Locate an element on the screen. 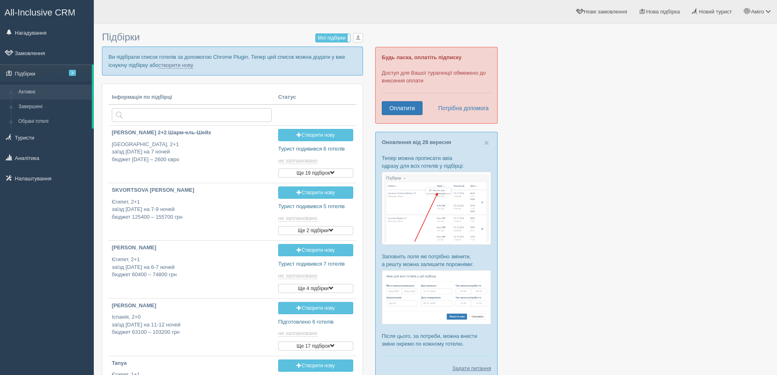 Image resolution: width=777 pixels, height=375 pixels. label: Мої підбірки is located at coordinates (333, 38).